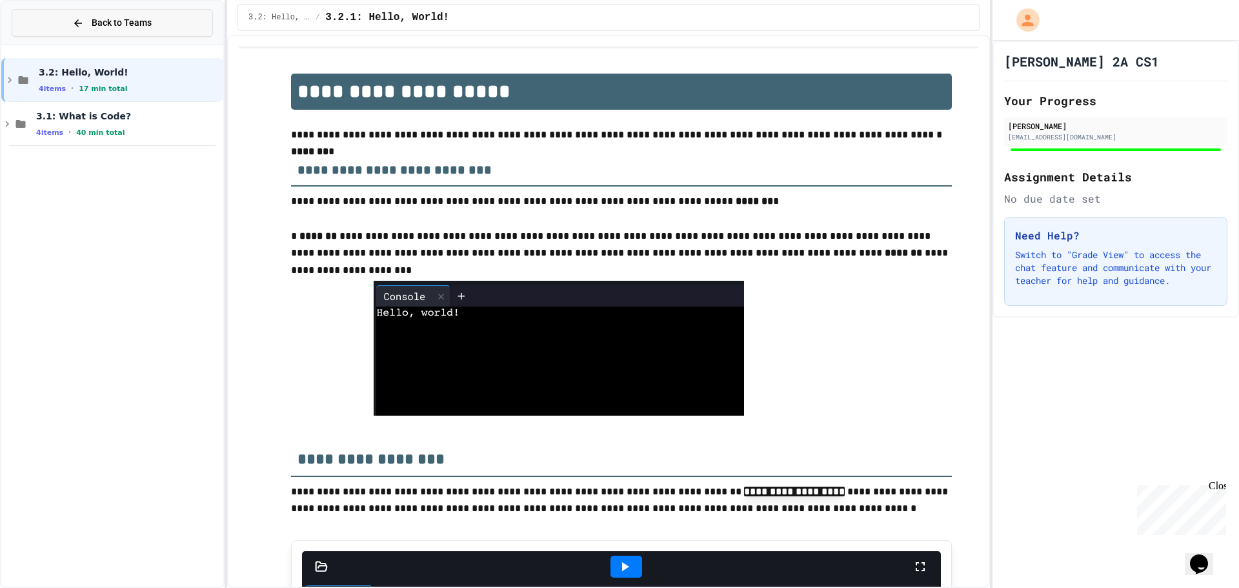 Image resolution: width=1239 pixels, height=588 pixels. Describe the element at coordinates (121, 23) in the screenshot. I see `span: Back to Teams` at that location.